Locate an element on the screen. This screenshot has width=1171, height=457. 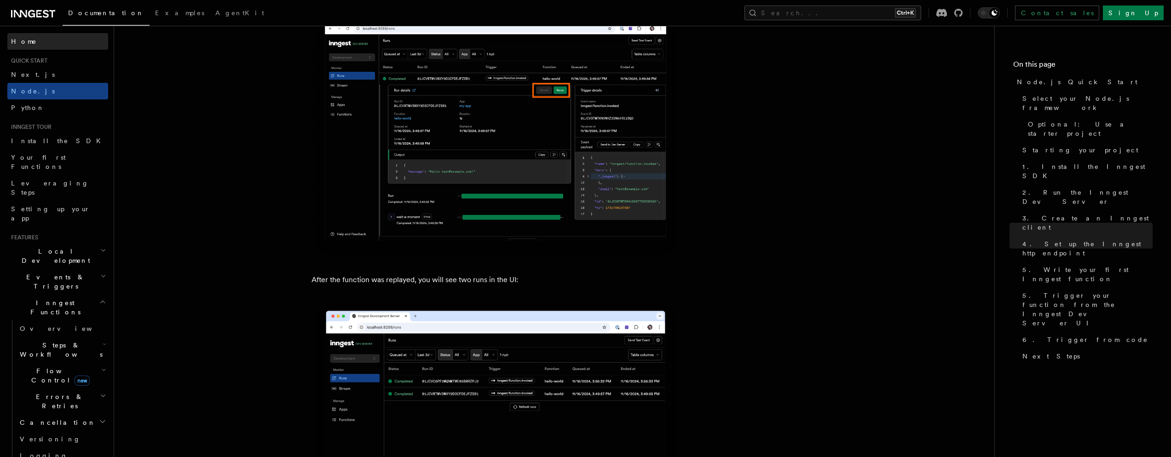
a: 2. Run the Inngest Dev Server is located at coordinates (1086, 197).